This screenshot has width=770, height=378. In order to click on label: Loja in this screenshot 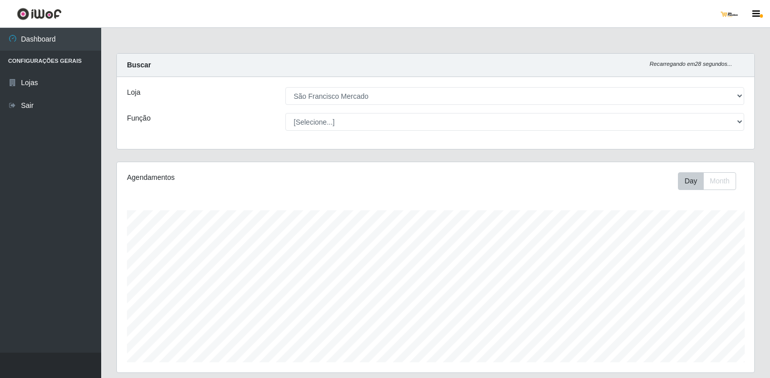, I will do `click(134, 92)`.